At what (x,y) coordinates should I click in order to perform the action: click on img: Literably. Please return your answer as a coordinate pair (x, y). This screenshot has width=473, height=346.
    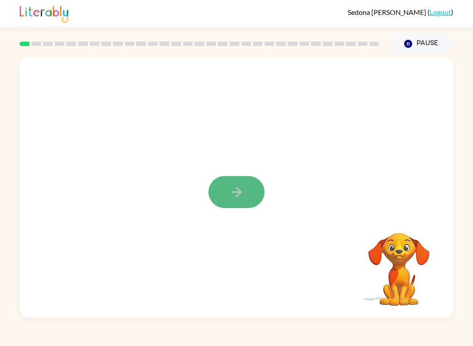
    Looking at the image, I should click on (44, 13).